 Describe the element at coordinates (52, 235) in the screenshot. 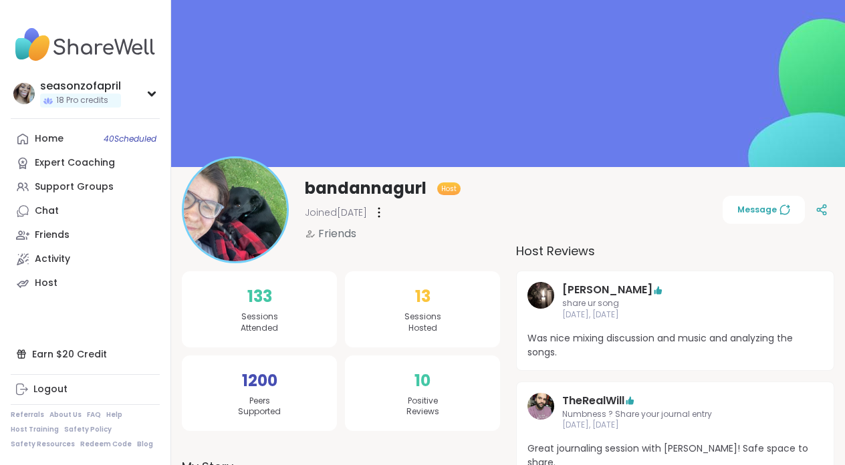

I see `div: Friends` at that location.